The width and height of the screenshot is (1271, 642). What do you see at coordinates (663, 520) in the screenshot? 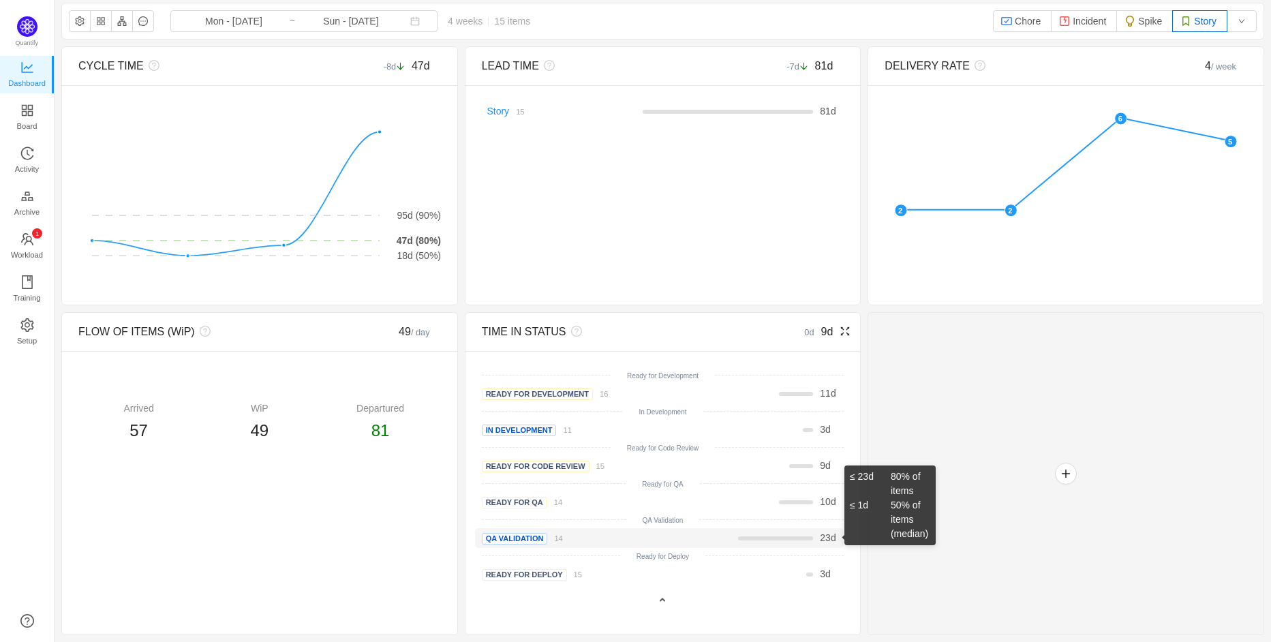
I see `small: QA Validation` at bounding box center [663, 520].